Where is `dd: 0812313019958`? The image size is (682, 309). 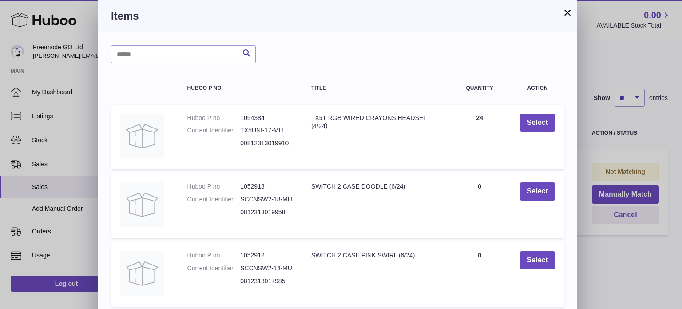
dd: 0812313019958 is located at coordinates (267, 212).